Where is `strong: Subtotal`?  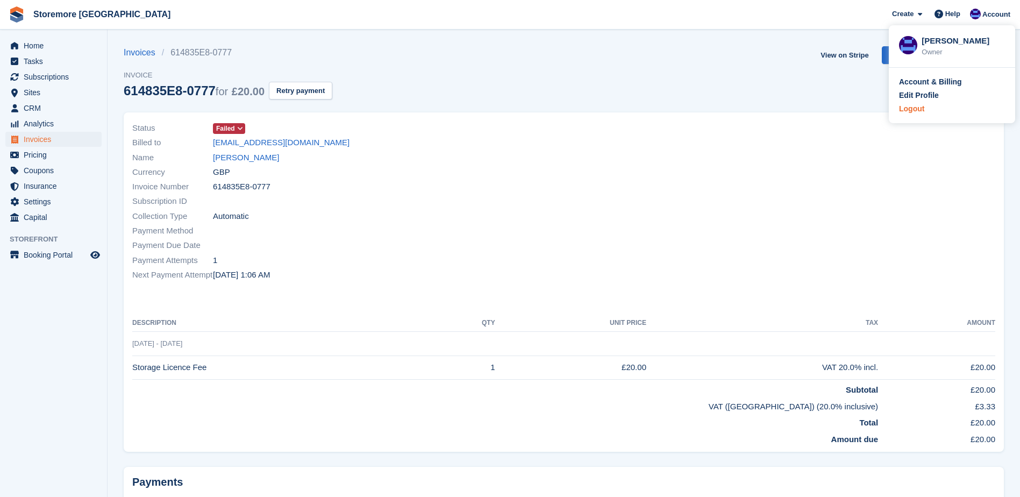 strong: Subtotal is located at coordinates (862, 389).